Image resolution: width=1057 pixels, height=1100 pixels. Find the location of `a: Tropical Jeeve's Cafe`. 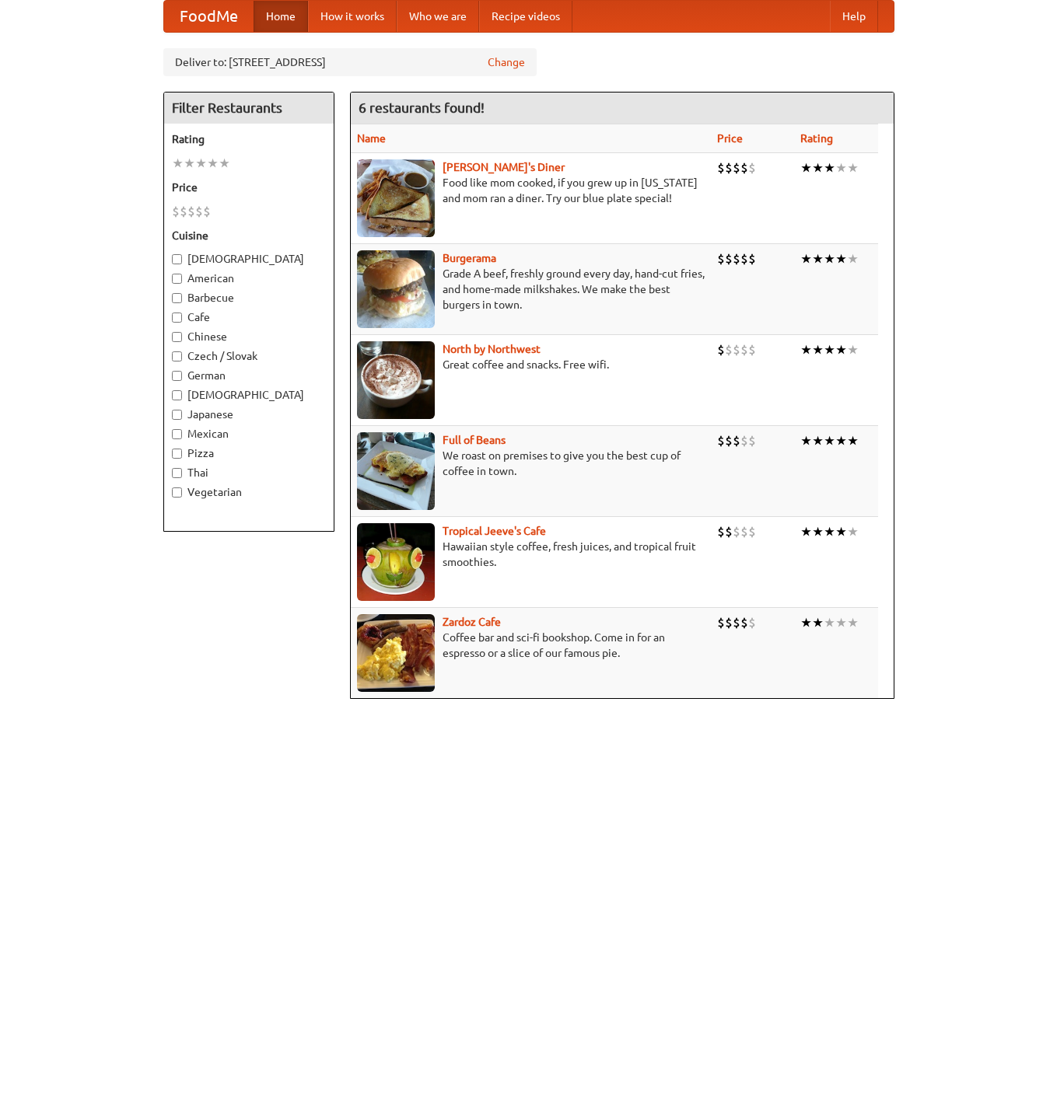

a: Tropical Jeeve's Cafe is located at coordinates (494, 531).